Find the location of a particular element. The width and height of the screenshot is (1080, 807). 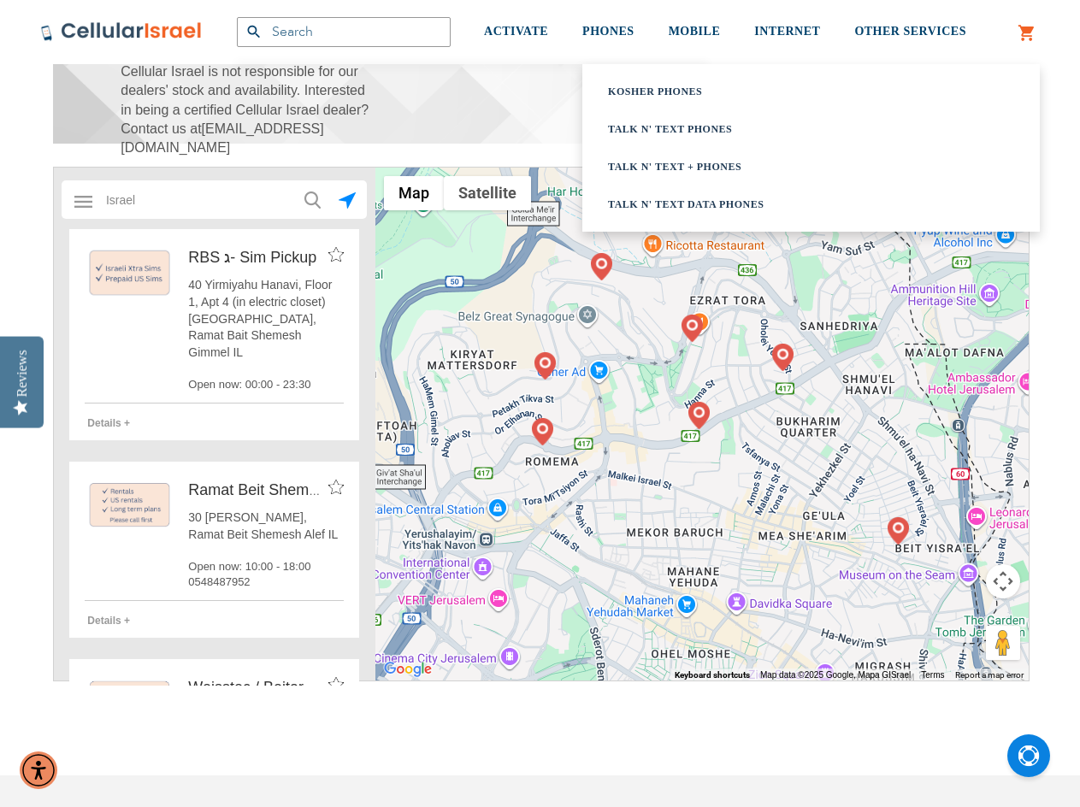

button: Show satellite imagery is located at coordinates (487, 193).